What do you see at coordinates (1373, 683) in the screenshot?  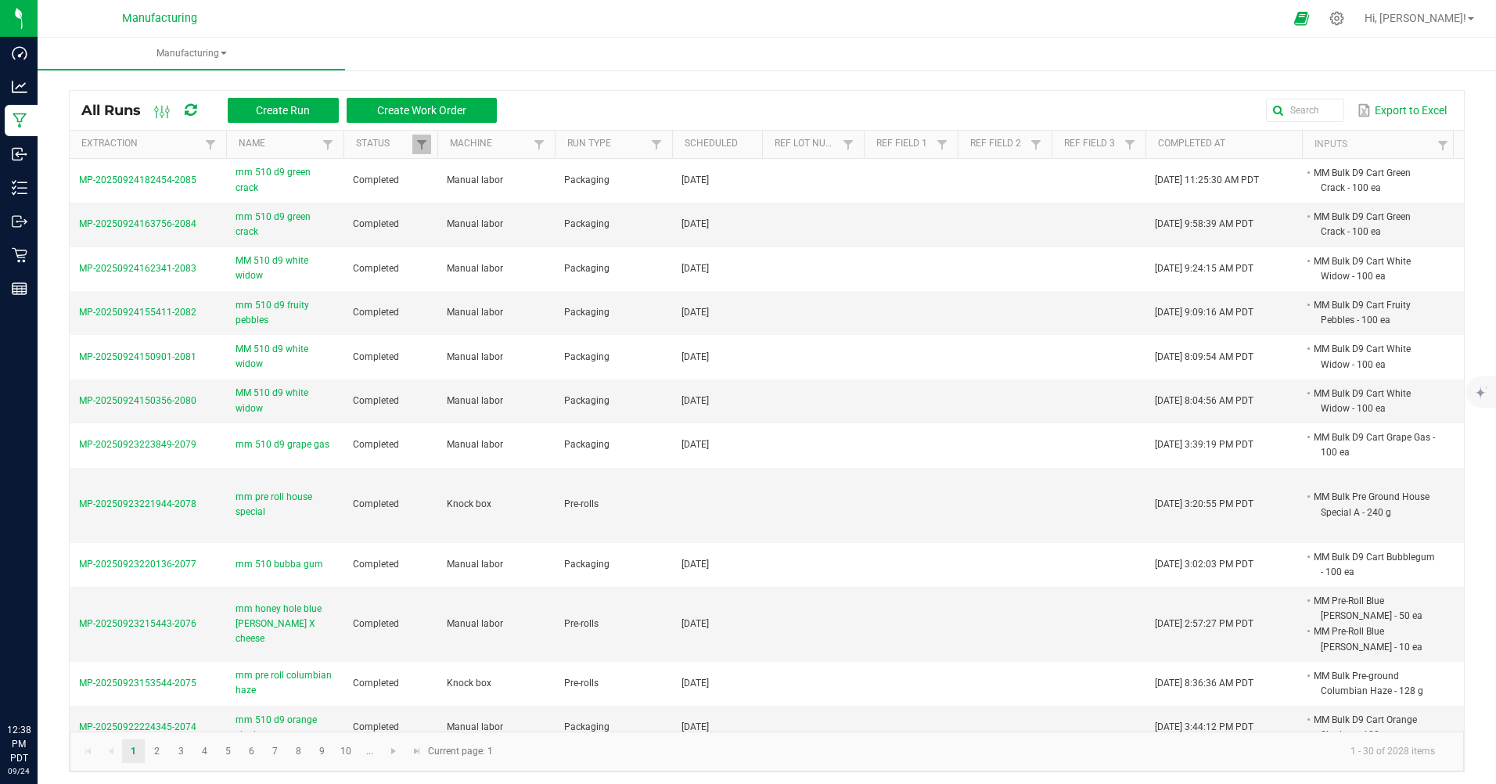 I see `li: MM Bulk Pre-ground Columbian Haze - 128 g` at bounding box center [1373, 683].